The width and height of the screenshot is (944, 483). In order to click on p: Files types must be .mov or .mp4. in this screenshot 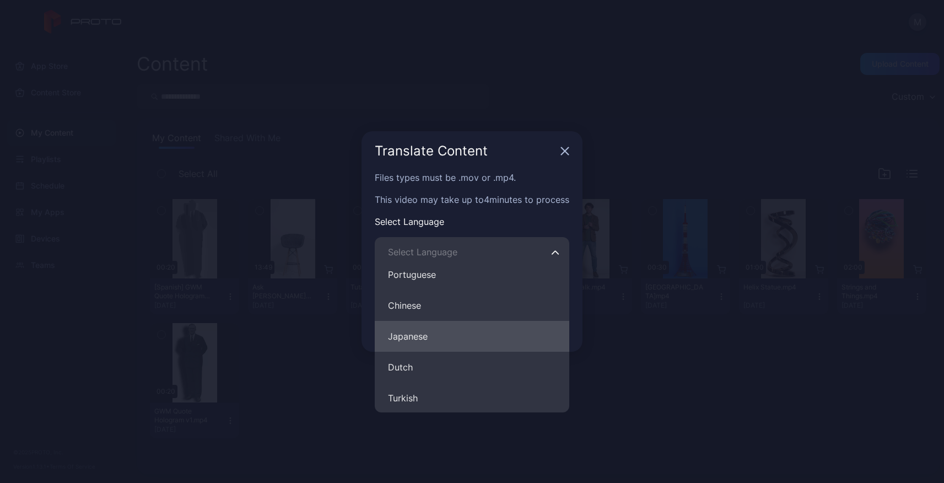, I will do `click(472, 178)`.